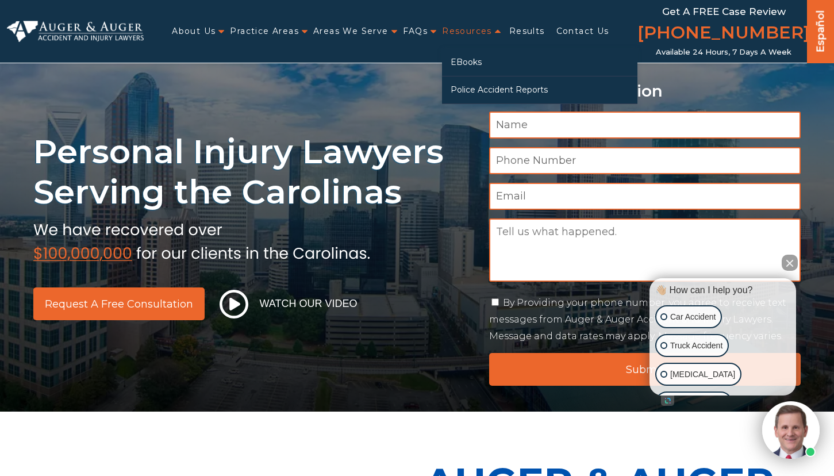  What do you see at coordinates (667, 401) in the screenshot?
I see `a: Open intaker chat` at bounding box center [667, 401].